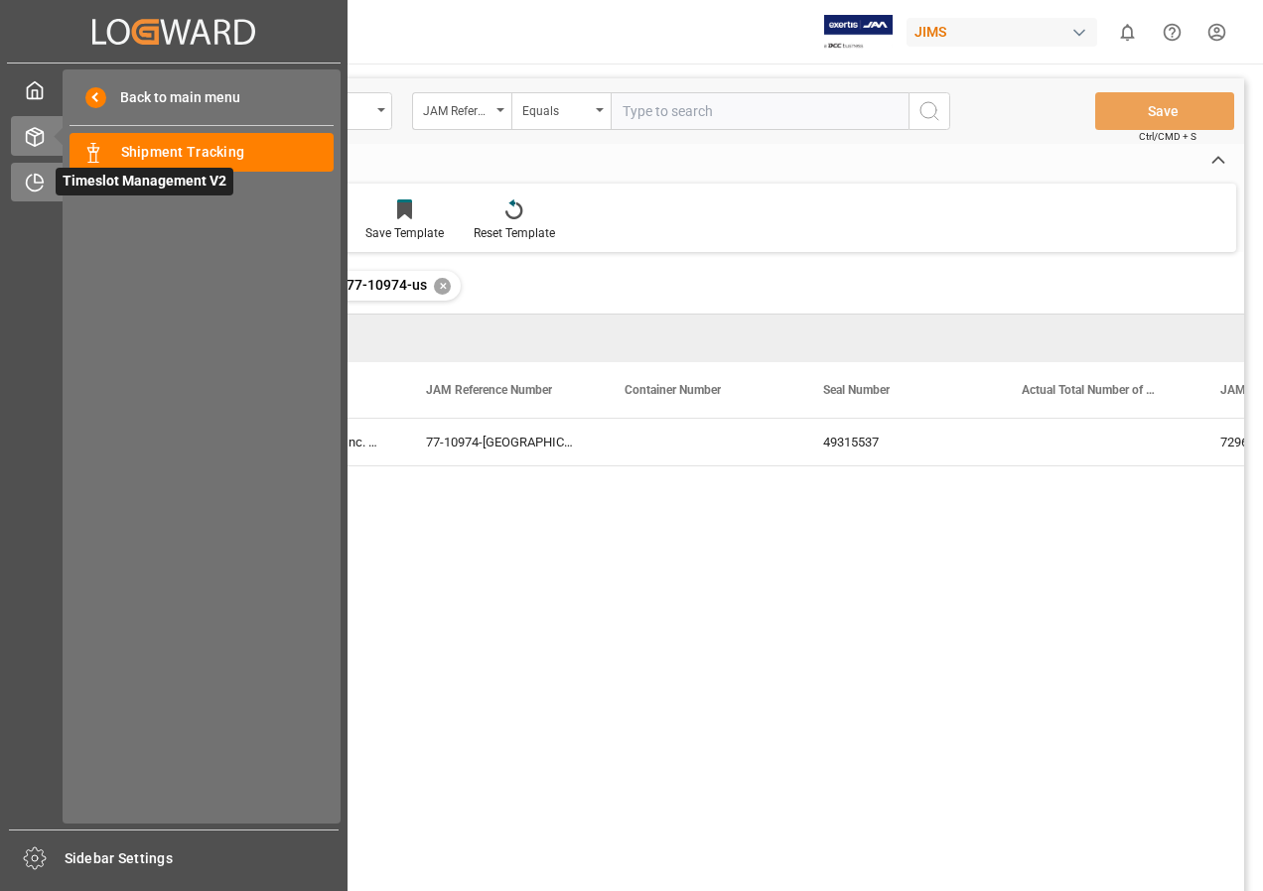 The width and height of the screenshot is (1263, 891). I want to click on div: JIMS, so click(1002, 32).